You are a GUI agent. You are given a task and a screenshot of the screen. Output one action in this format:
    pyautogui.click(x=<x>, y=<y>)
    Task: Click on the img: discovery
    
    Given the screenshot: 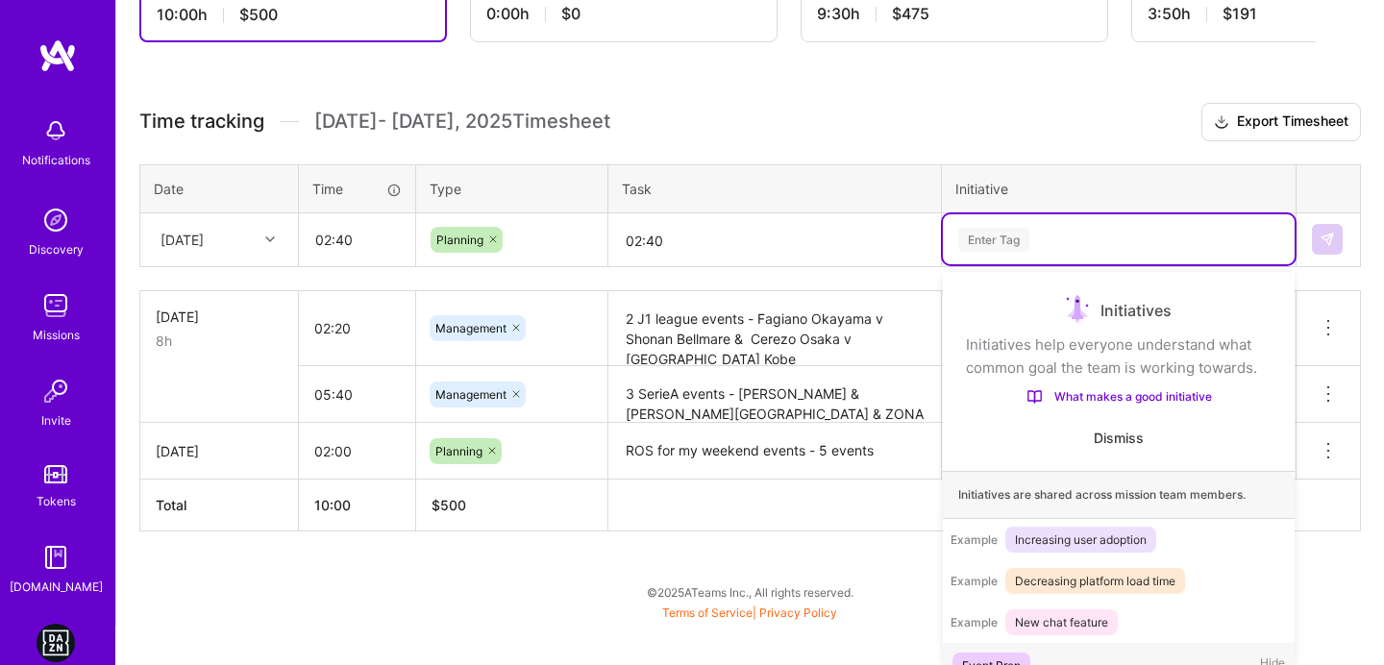 What is the action you would take?
    pyautogui.click(x=56, y=220)
    